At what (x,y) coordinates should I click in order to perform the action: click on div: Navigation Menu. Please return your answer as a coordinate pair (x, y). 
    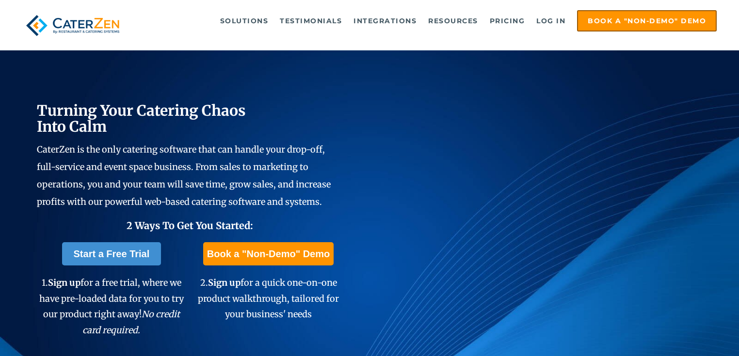
    Looking at the image, I should click on (429, 21).